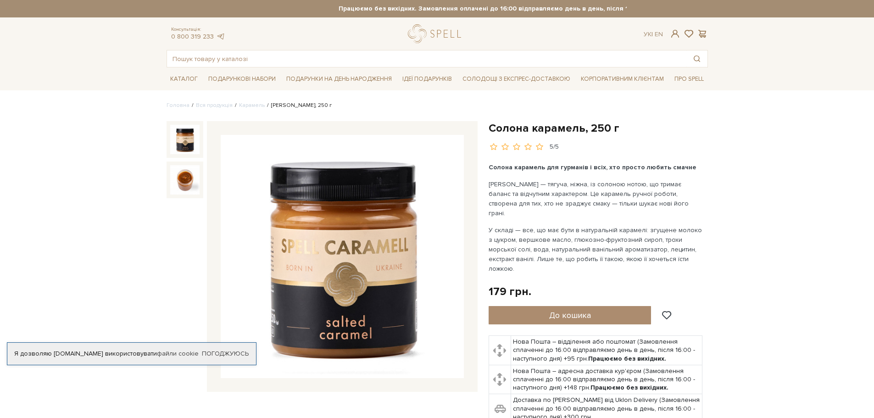 The image size is (874, 418). Describe the element at coordinates (339, 79) in the screenshot. I see `span: Подарунки на День народження` at that location.